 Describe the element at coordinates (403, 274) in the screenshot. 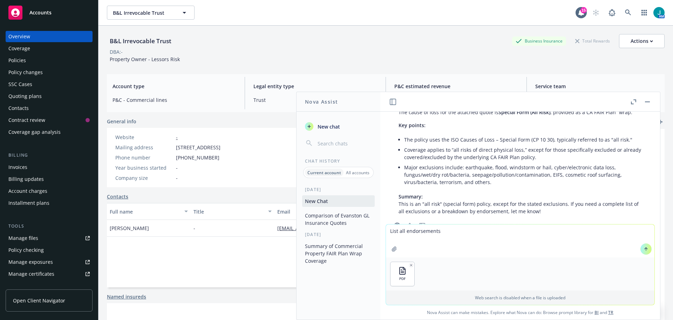

I see `button: PDF` at that location.